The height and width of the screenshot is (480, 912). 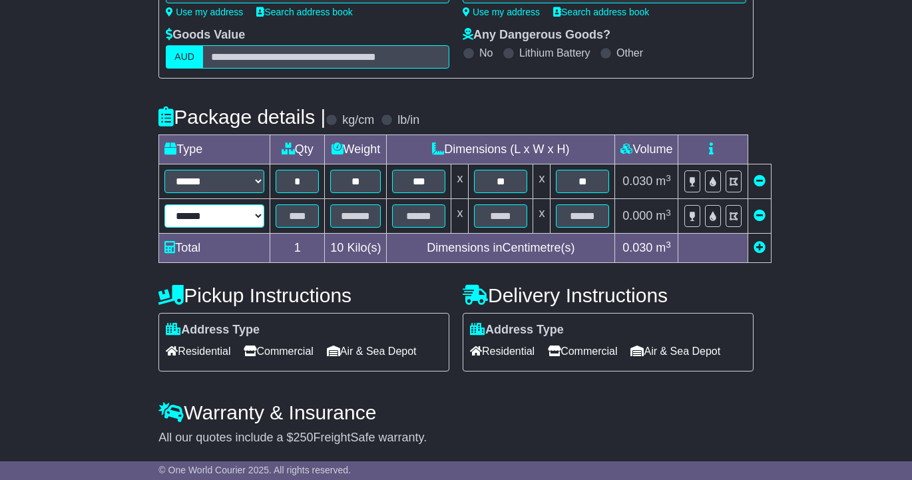 What do you see at coordinates (304, 295) in the screenshot?
I see `h4: Pickup Instructions` at bounding box center [304, 295].